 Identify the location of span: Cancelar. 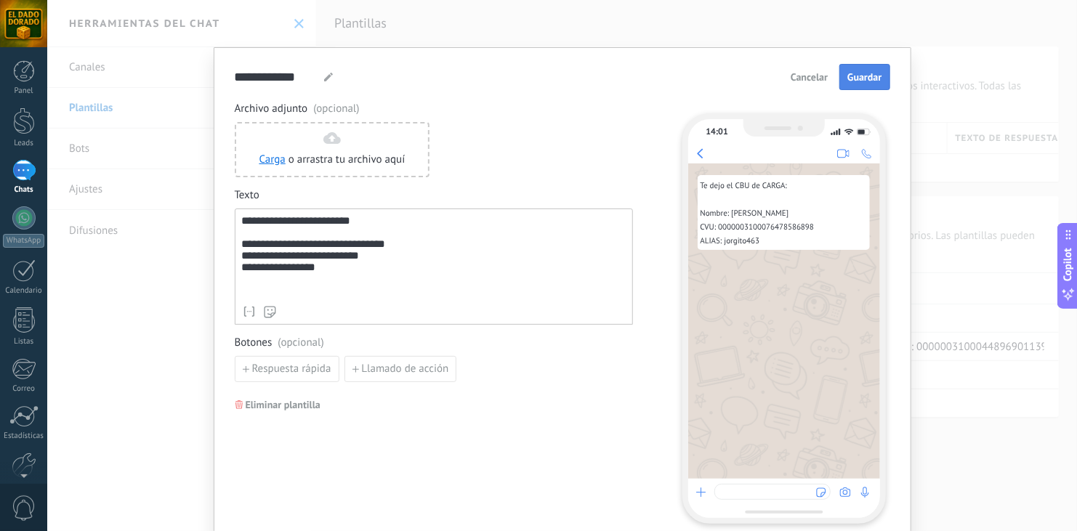
(809, 77).